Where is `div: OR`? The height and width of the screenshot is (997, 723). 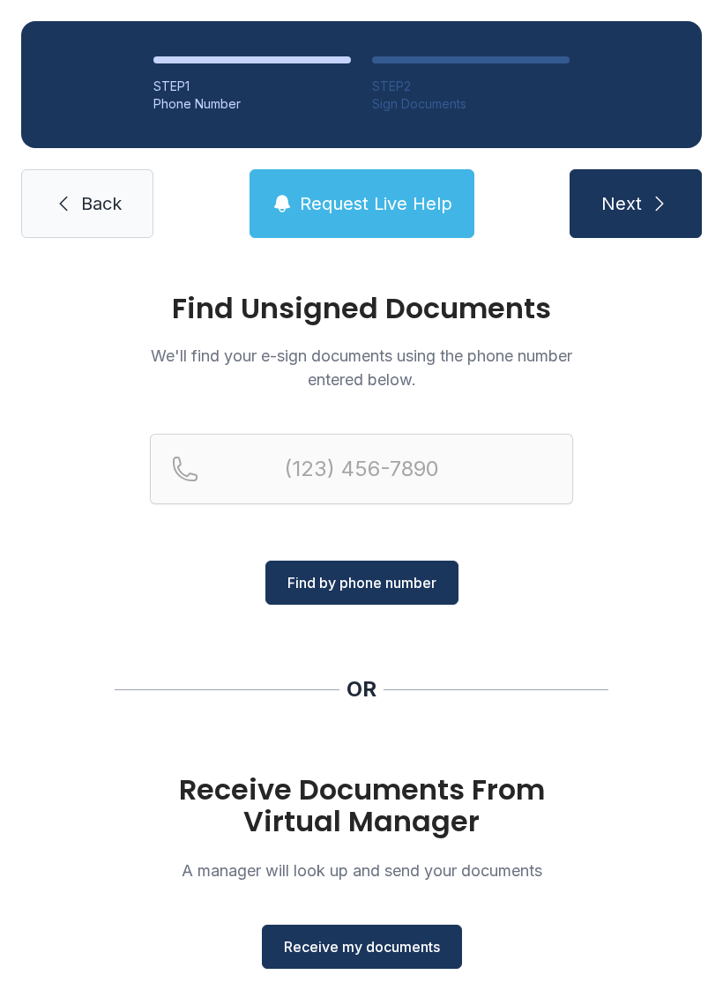
div: OR is located at coordinates (361, 689).